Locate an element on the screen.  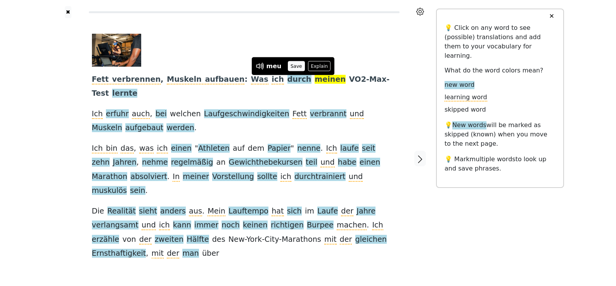
span: werden is located at coordinates (180, 128).